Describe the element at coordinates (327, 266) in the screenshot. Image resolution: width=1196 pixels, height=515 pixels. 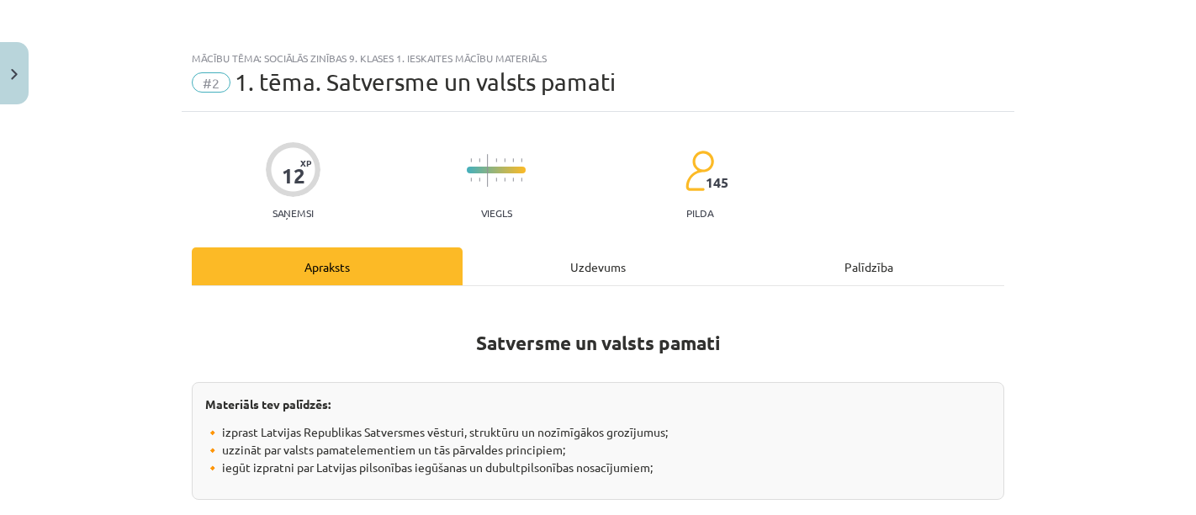
I see `div: Apraksts` at that location.